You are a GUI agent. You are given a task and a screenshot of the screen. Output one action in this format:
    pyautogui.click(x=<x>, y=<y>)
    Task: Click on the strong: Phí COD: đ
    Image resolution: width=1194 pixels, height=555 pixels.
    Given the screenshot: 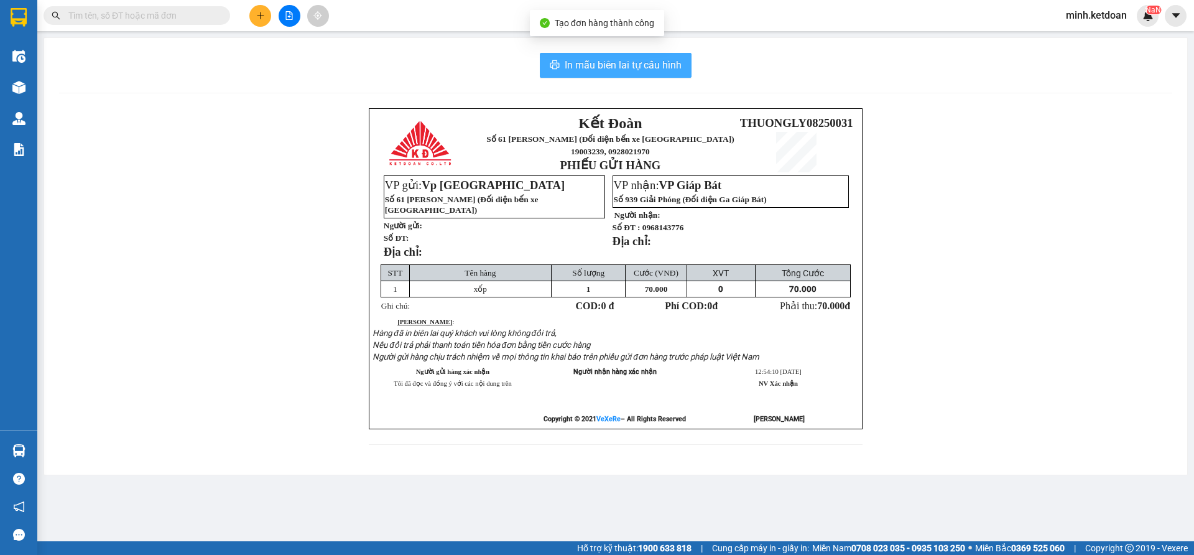 What is the action you would take?
    pyautogui.click(x=691, y=305)
    